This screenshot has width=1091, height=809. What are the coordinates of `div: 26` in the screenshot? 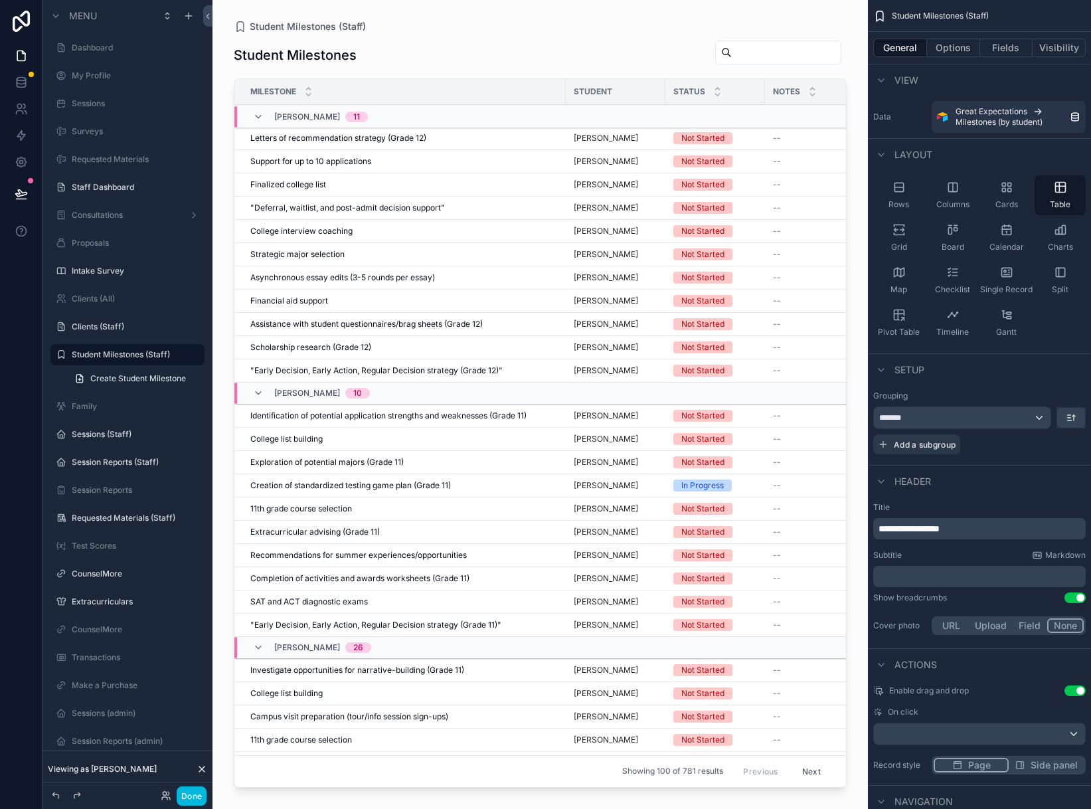 It's located at (358, 648).